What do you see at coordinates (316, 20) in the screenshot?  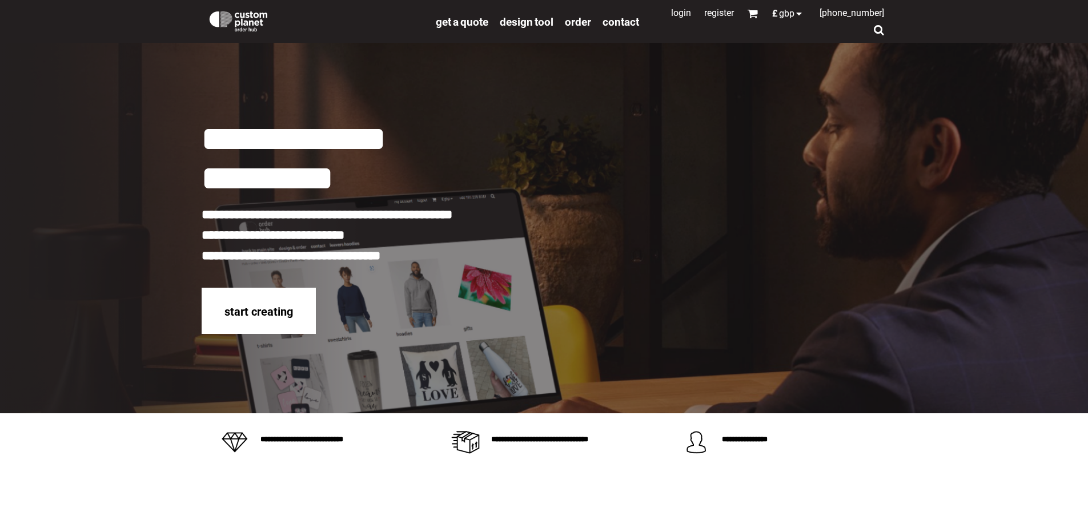 I see `a: Custom Planet` at bounding box center [316, 20].